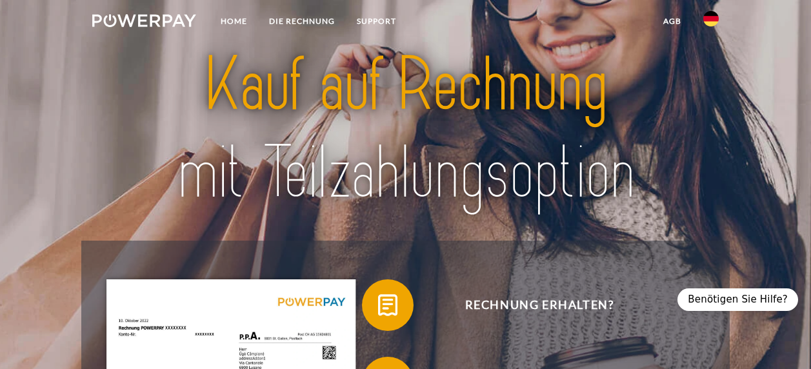  Describe the element at coordinates (530, 305) in the screenshot. I see `button: Rechnung erhalten?` at that location.